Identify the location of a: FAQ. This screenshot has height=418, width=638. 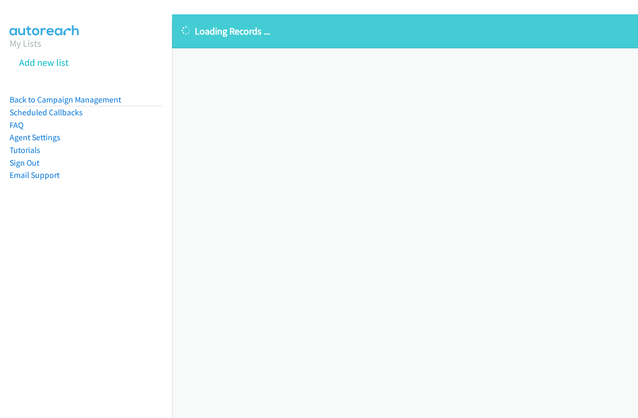
(16, 125).